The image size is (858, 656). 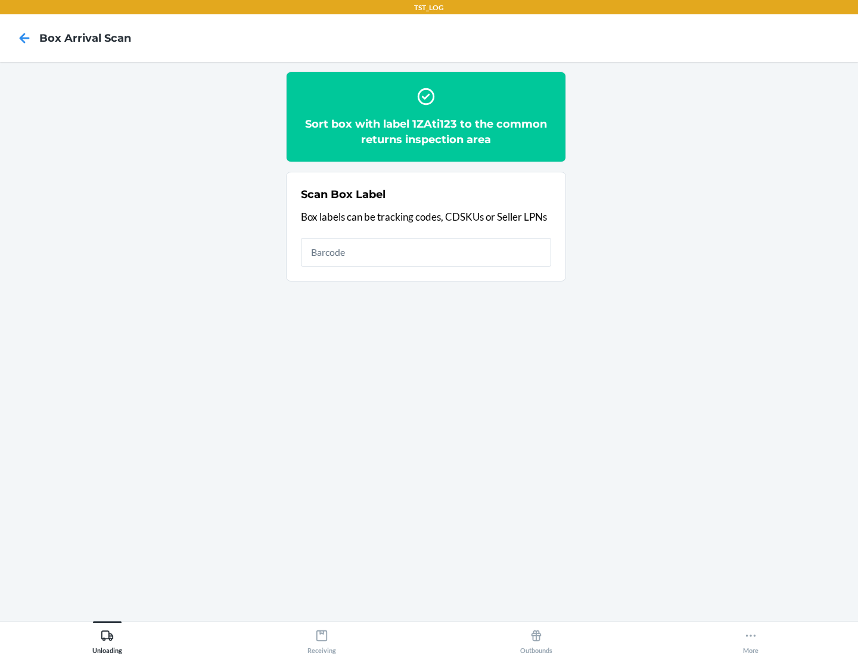 I want to click on h4: Box Arrival Scan, so click(x=85, y=38).